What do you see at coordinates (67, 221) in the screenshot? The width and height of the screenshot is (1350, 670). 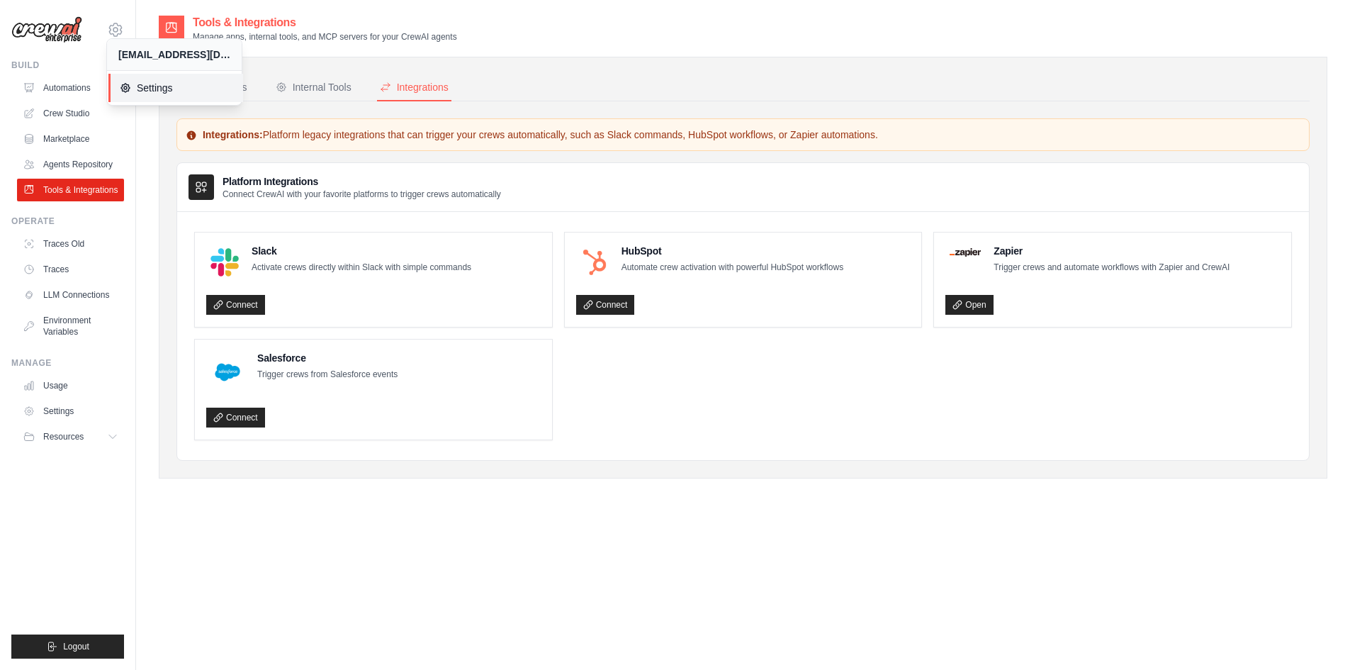 I see `div: Operate` at bounding box center [67, 221].